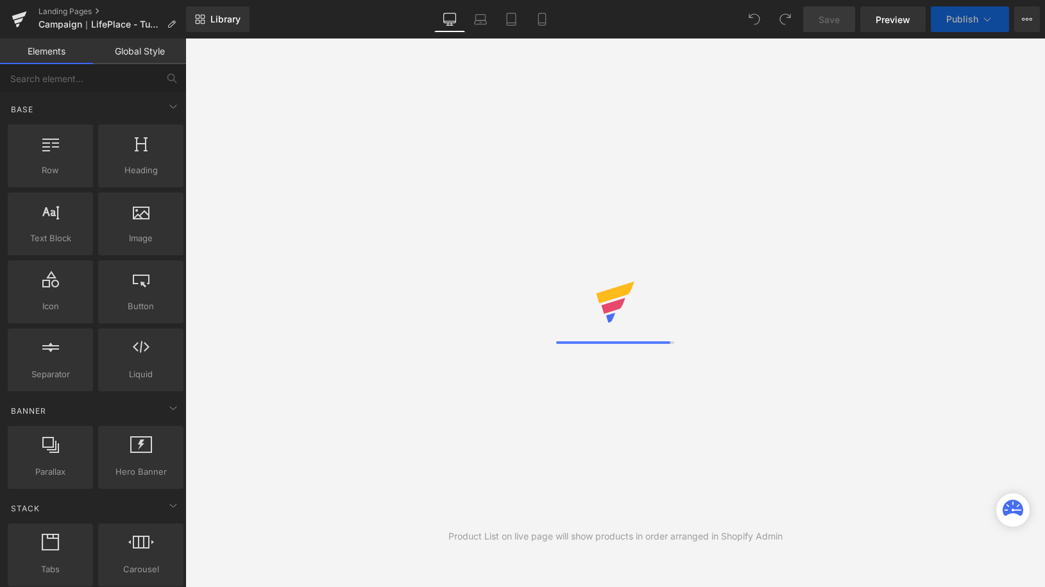 The width and height of the screenshot is (1045, 587). Describe the element at coordinates (970, 19) in the screenshot. I see `button: Publish` at that location.